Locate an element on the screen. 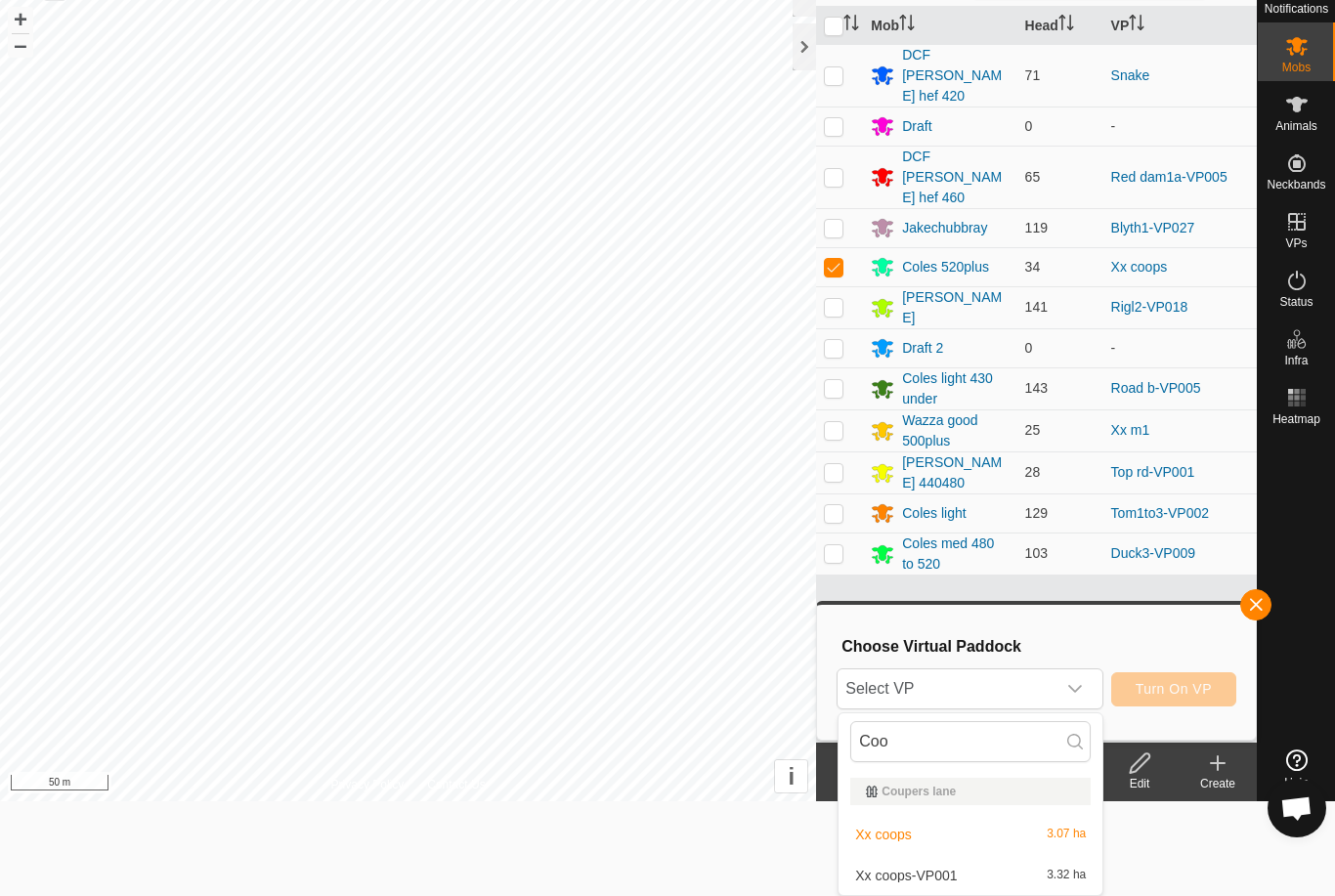 This screenshot has width=1335, height=896. div: Coupers lane is located at coordinates (970, 791).